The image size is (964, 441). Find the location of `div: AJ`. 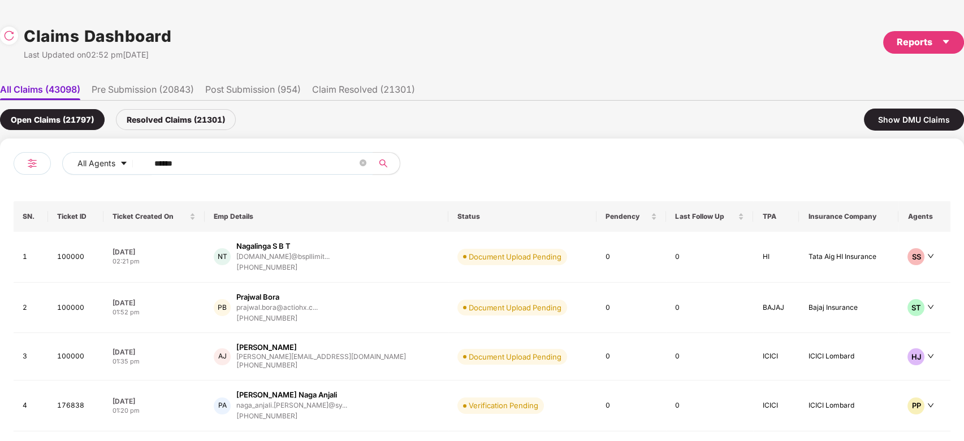

div: AJ is located at coordinates (222, 357).